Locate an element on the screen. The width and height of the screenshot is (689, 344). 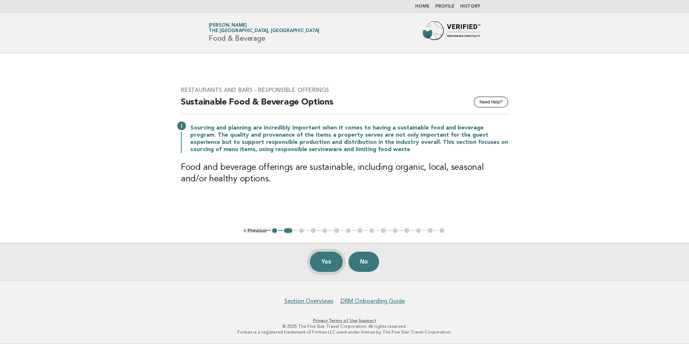
button: Need Help? is located at coordinates (490, 102).